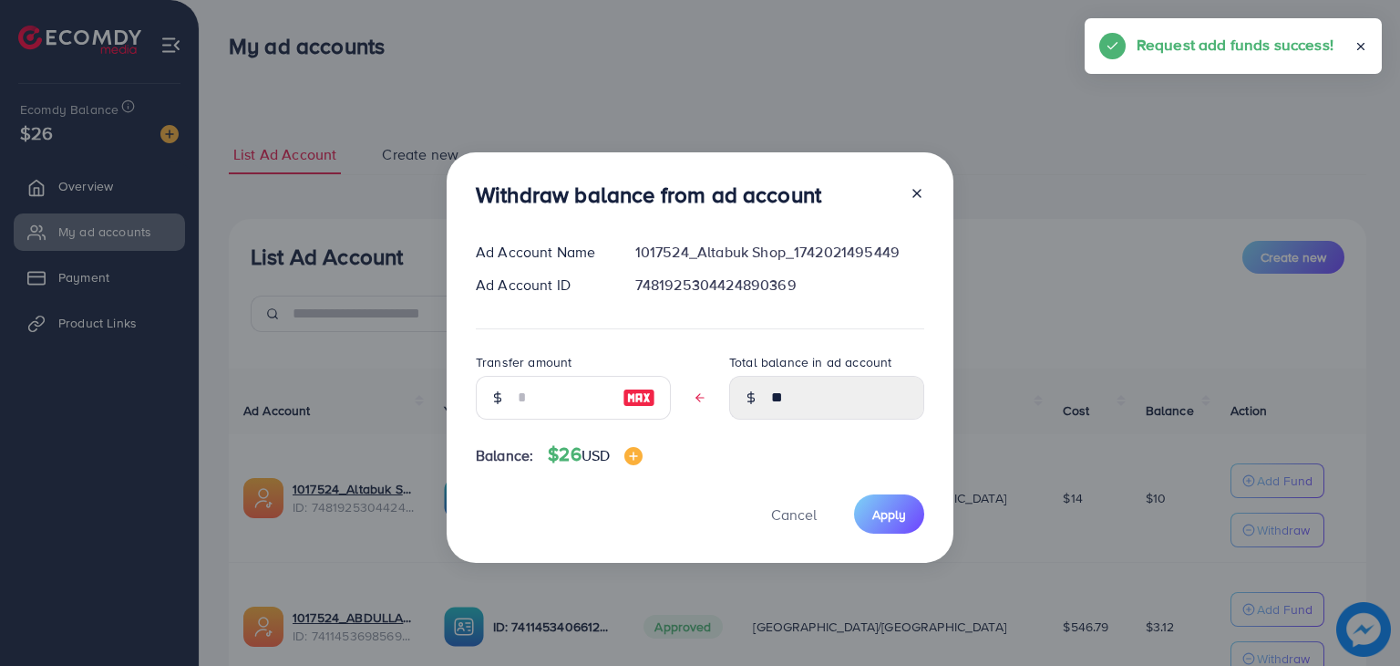 The image size is (1400, 666). I want to click on span: USD, so click(595, 455).